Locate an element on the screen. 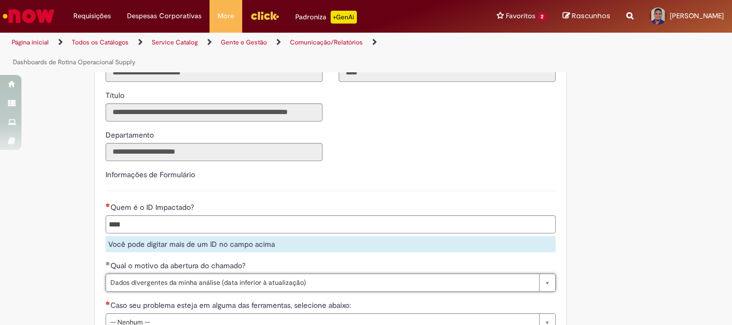 Image resolution: width=732 pixels, height=325 pixels. img: click_logo_yellow_360x200.png is located at coordinates (265, 16).